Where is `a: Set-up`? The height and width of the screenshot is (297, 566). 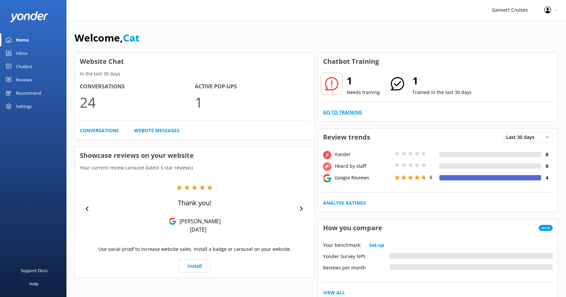
a: Set-up is located at coordinates (376, 245).